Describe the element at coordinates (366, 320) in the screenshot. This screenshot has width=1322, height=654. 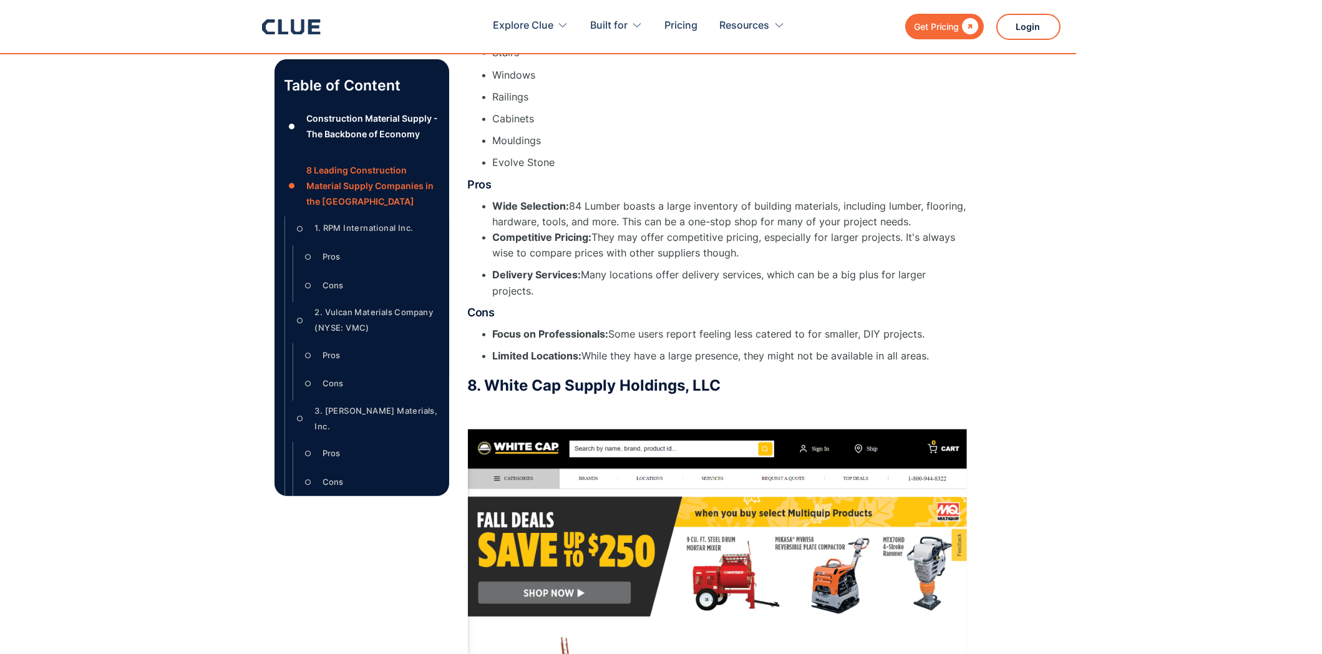
I see `a: ○2. Vulcan Materials Company (NYSE: VMC)` at that location.